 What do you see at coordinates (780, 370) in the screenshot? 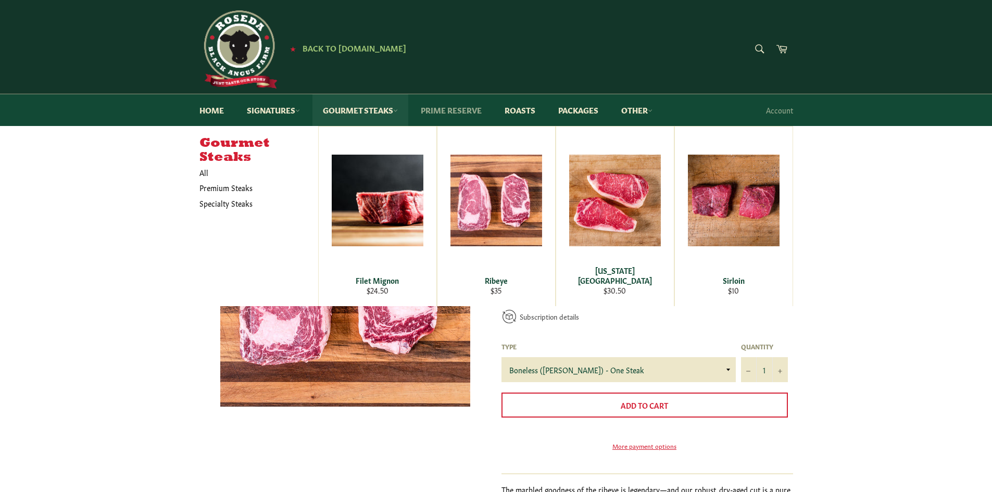
I see `button: Increase item quantity by one` at bounding box center [780, 370].